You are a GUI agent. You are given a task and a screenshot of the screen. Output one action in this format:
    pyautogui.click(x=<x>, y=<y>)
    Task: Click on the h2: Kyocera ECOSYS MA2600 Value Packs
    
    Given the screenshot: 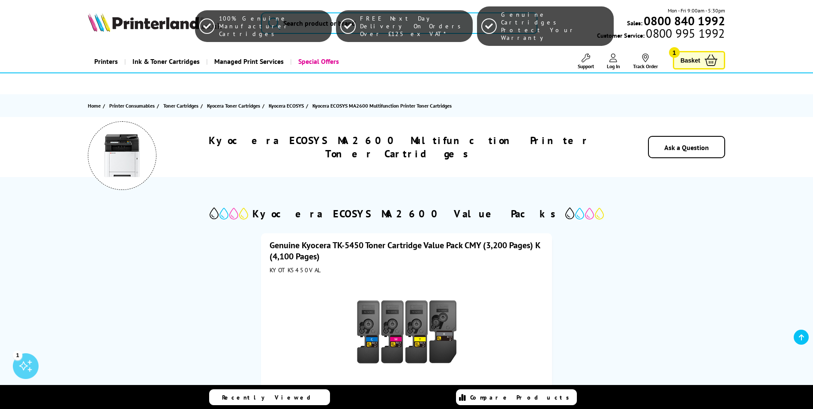 What is the action you would take?
    pyautogui.click(x=407, y=213)
    